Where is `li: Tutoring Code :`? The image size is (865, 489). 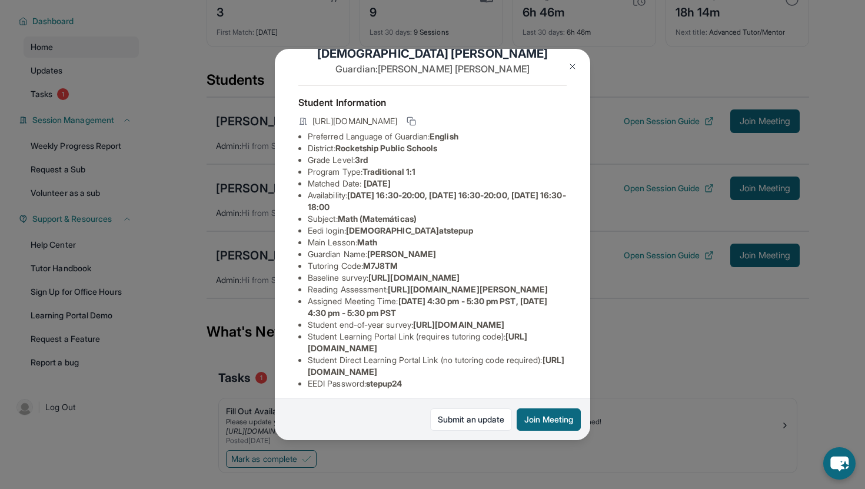
li: Tutoring Code : is located at coordinates (437, 266).